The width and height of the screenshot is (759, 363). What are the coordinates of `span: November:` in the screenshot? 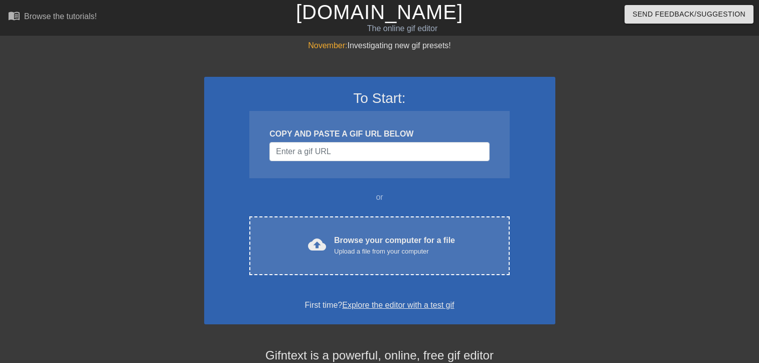 It's located at (328, 45).